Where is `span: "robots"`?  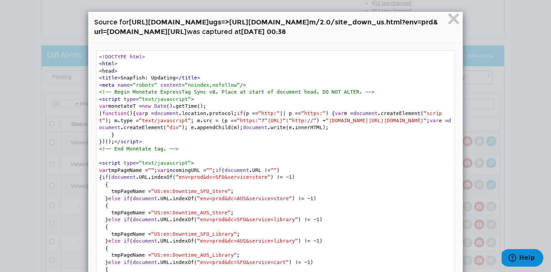 span: "robots" is located at coordinates (145, 85).